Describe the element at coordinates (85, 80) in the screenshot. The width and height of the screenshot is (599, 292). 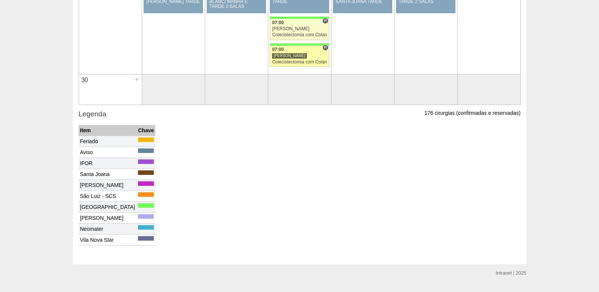
I see `div: 30` at that location.